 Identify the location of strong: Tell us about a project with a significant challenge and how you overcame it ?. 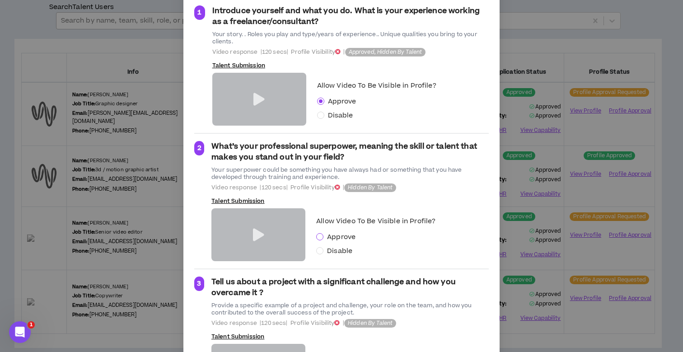
(333, 287).